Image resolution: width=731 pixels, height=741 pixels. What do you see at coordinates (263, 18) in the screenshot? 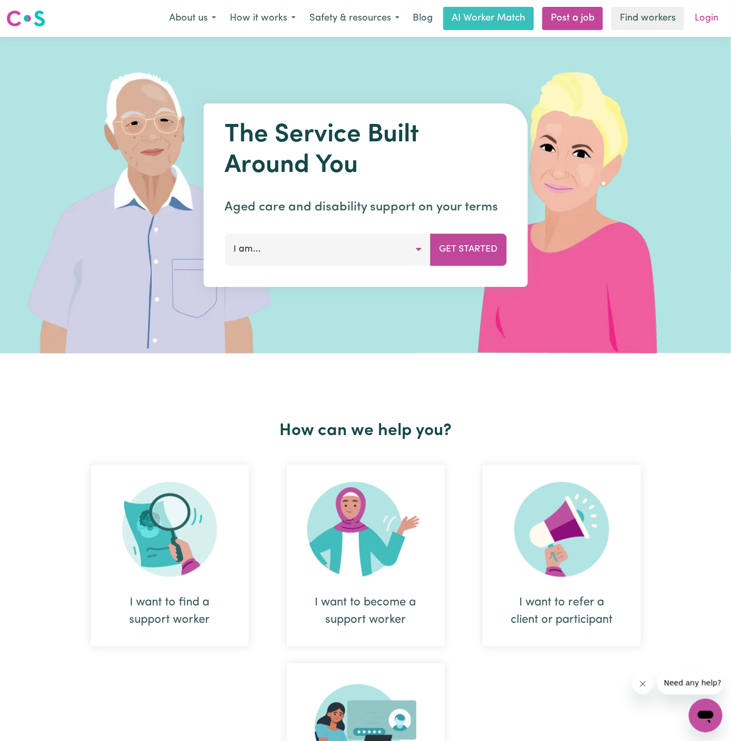
I see `button: How it works` at bounding box center [263, 18].